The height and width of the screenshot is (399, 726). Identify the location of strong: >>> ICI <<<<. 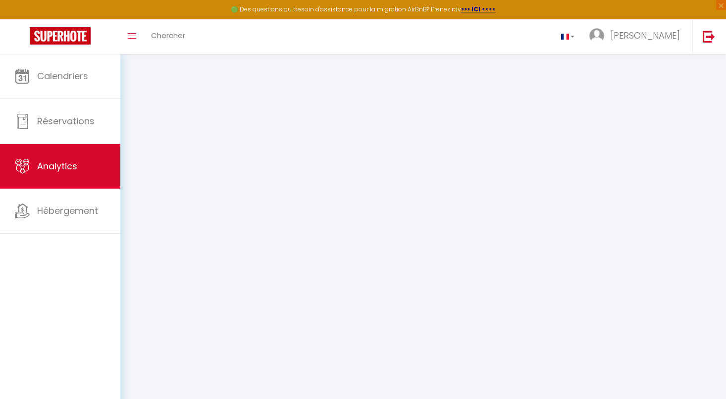
(478, 9).